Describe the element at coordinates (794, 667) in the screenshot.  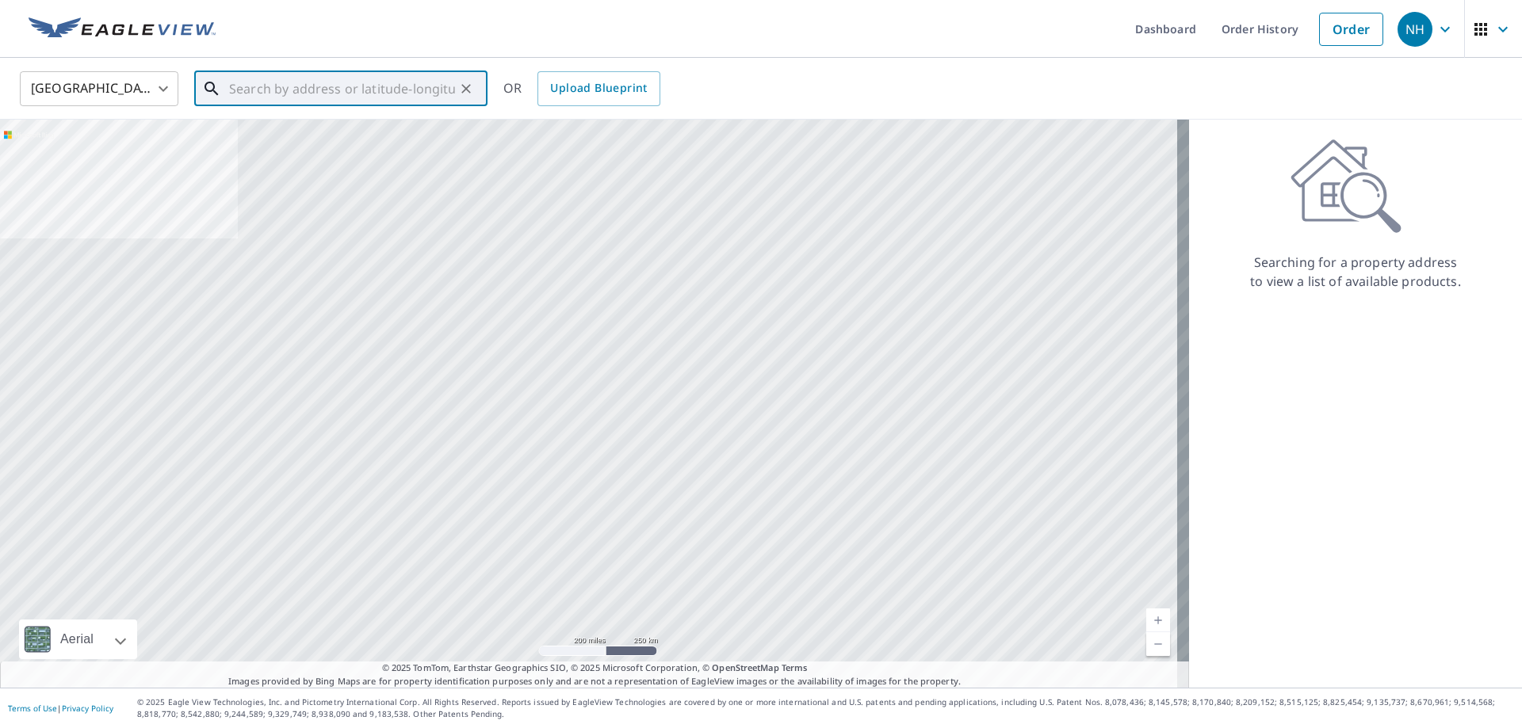
I see `a: Terms` at that location.